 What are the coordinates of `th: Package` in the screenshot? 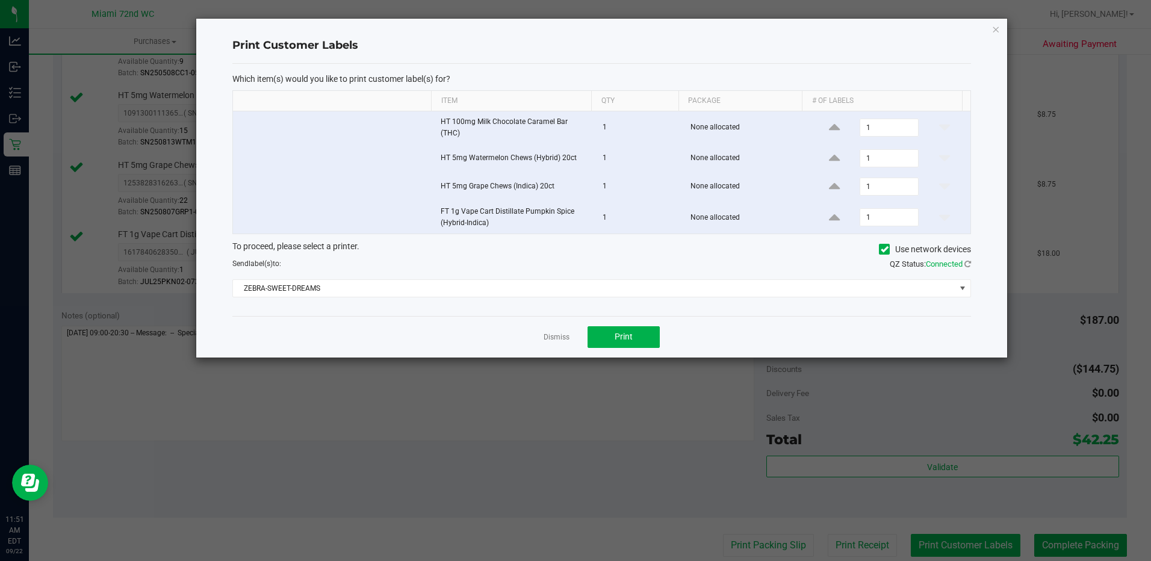 It's located at (740, 101).